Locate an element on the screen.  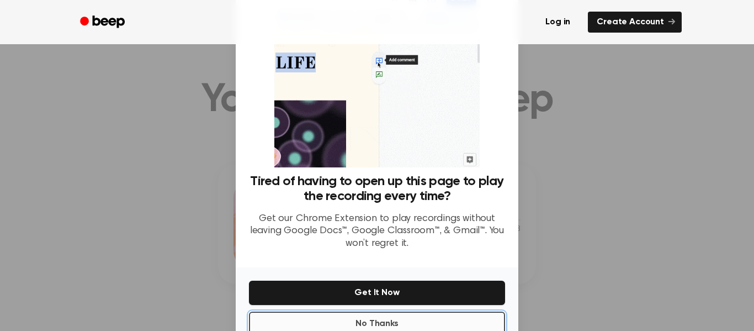
a: Log in is located at coordinates (558, 22).